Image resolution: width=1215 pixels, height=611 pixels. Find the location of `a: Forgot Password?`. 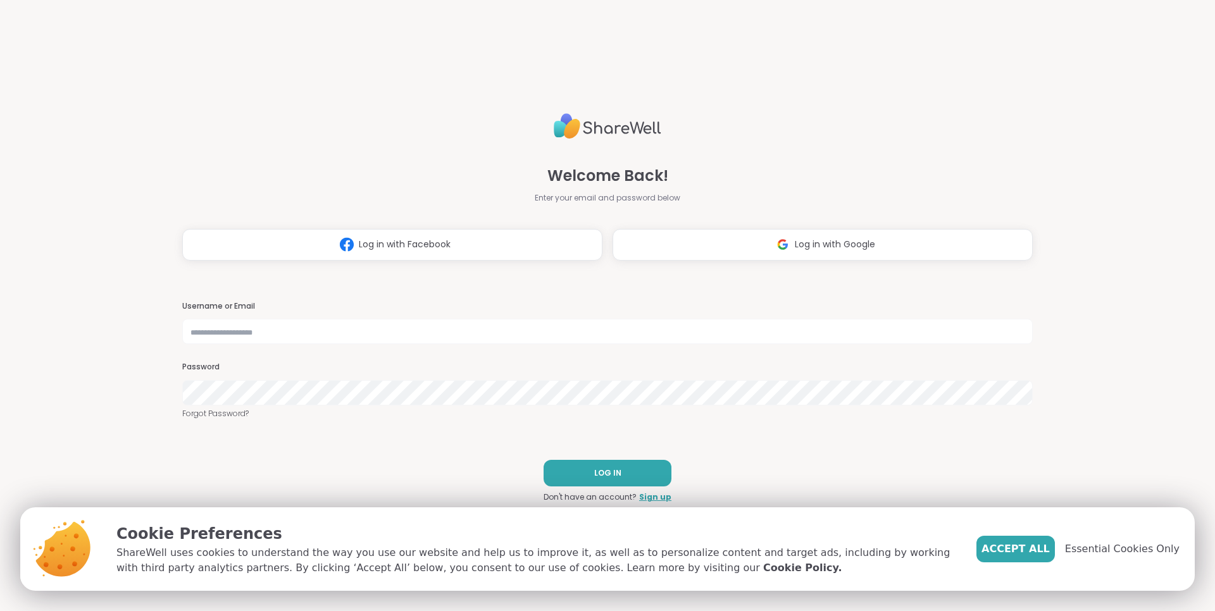

a: Forgot Password? is located at coordinates (607, 414).